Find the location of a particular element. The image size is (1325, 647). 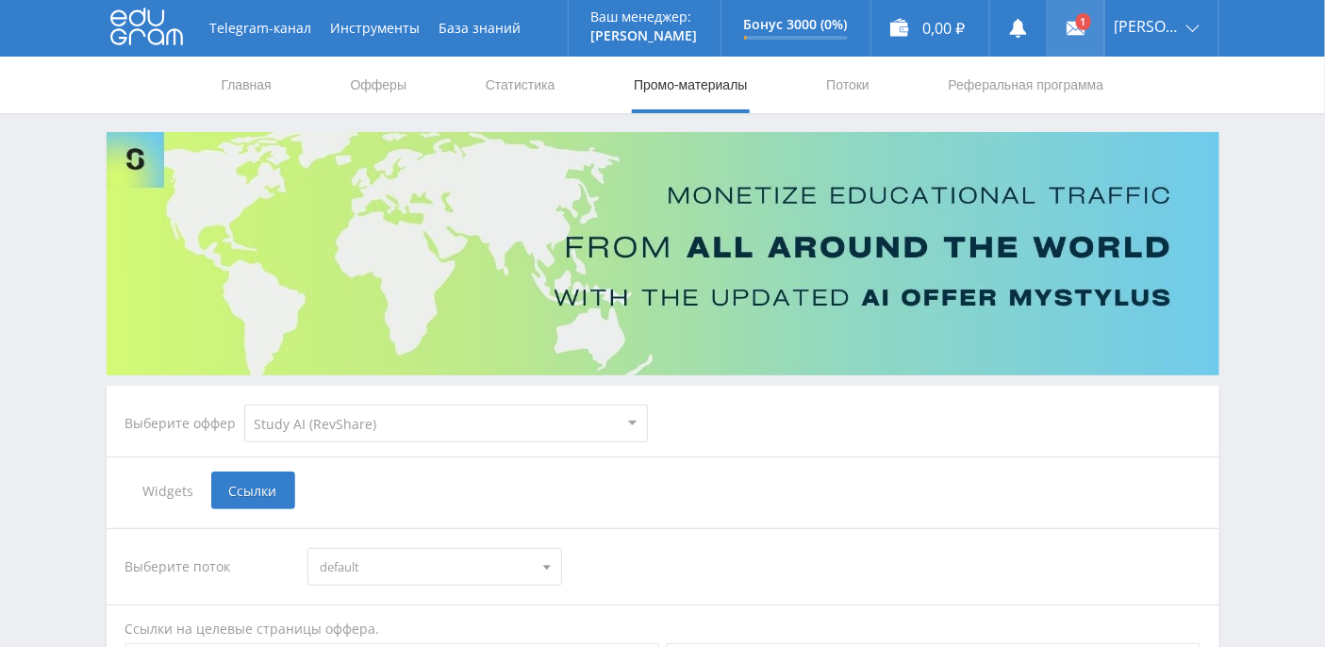

p: Ваш менеджер: is located at coordinates (644, 17).